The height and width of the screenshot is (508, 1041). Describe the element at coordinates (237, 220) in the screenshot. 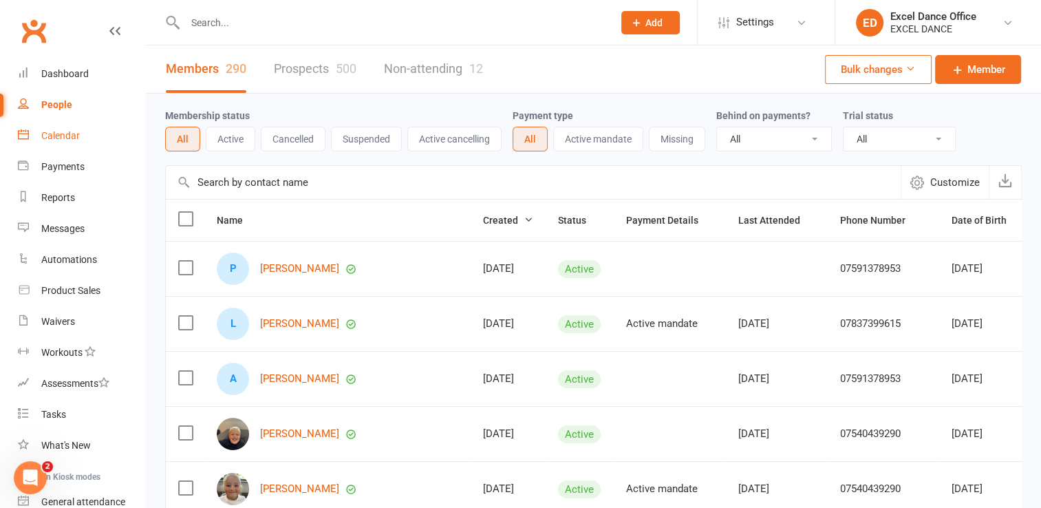

I see `span: Name` at that location.